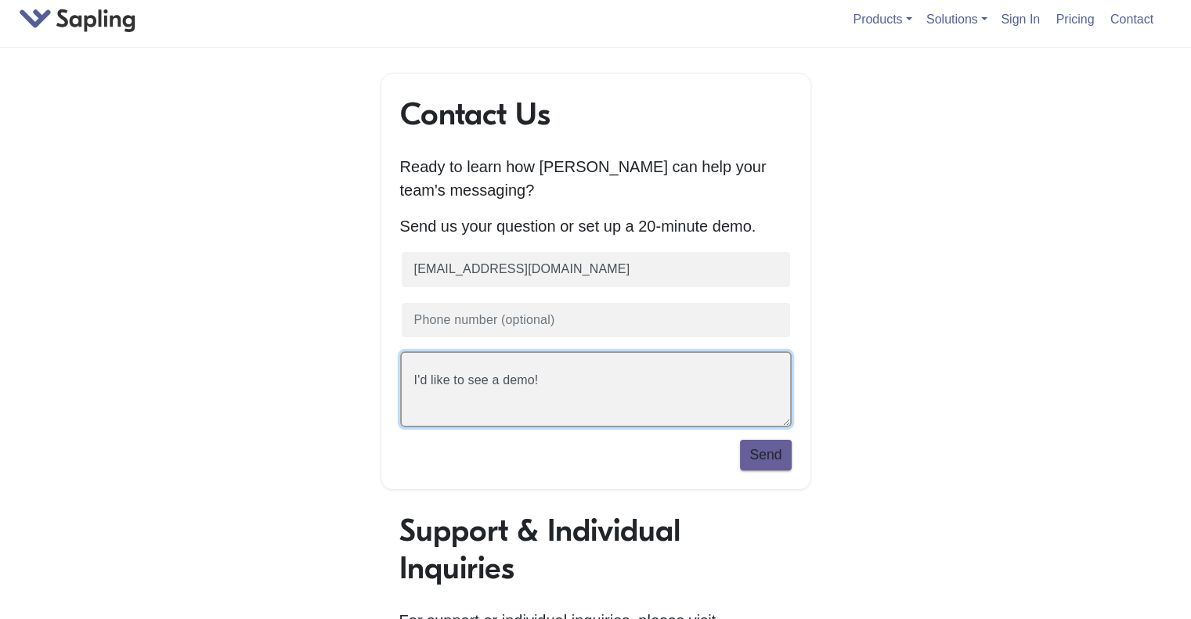 This screenshot has height=619, width=1191. I want to click on input: Business email (required), so click(596, 269).